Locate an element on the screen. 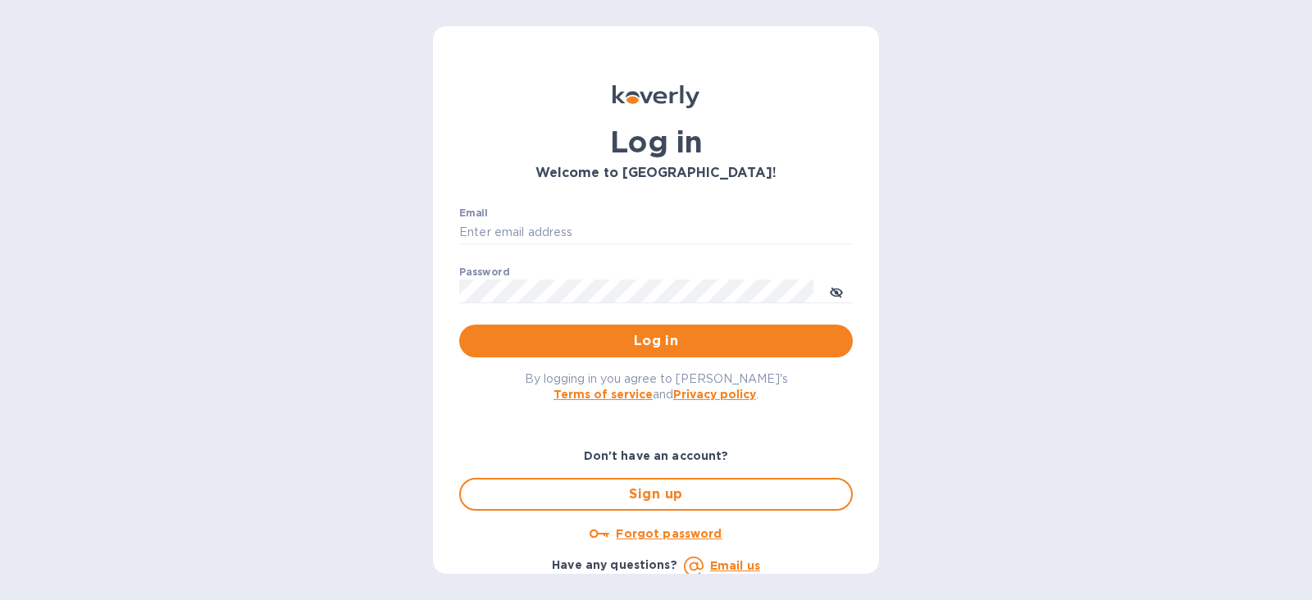 This screenshot has height=600, width=1312. label: Password is located at coordinates (484, 272).